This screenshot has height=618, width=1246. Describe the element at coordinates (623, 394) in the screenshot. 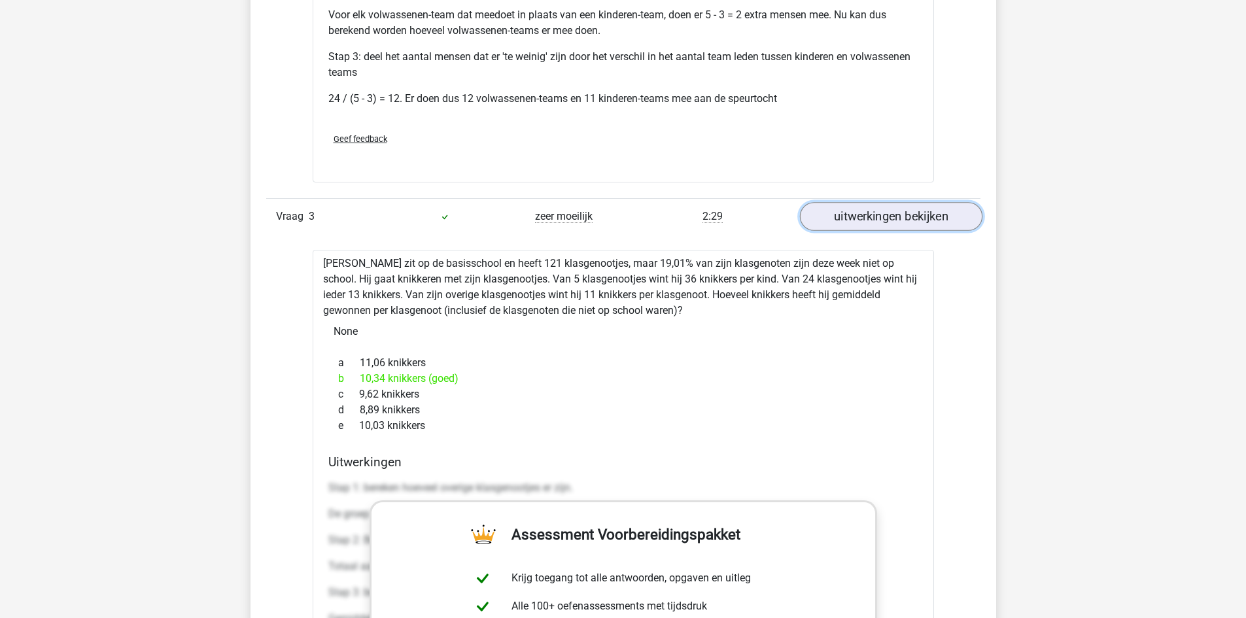

I see `div: 9,62 knikkers` at that location.